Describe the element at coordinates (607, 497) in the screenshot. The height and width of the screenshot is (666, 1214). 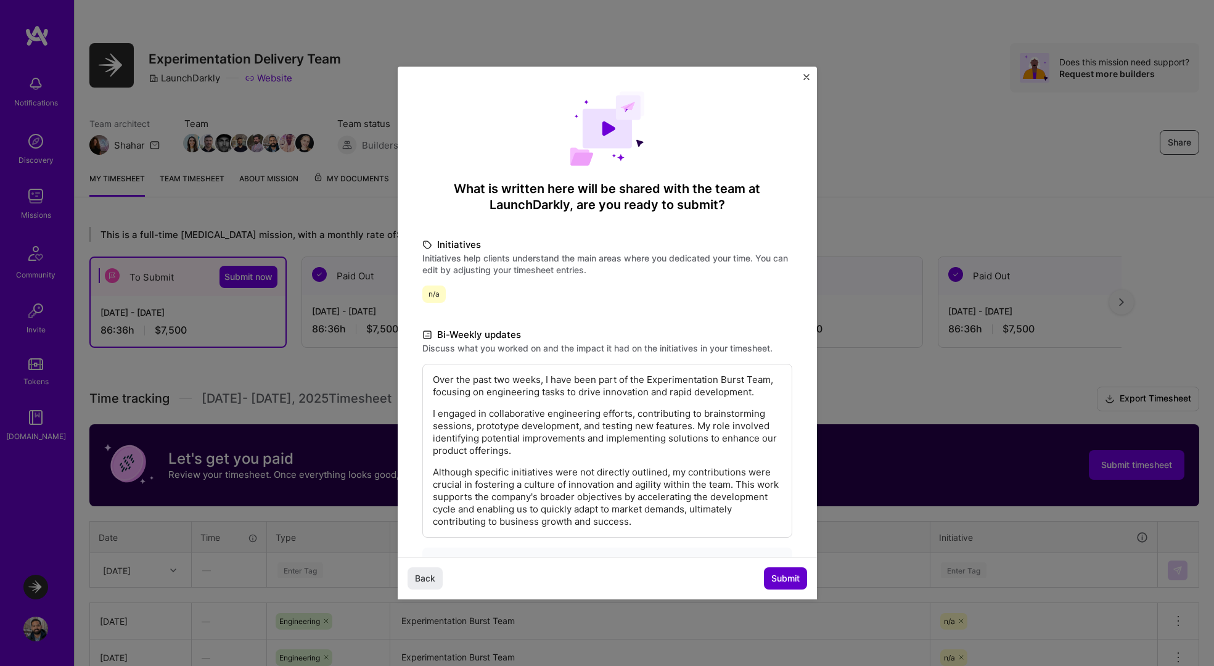
I see `p: Although specific initiatives were not directly outlined, my contributions were crucial in foster...` at that location.